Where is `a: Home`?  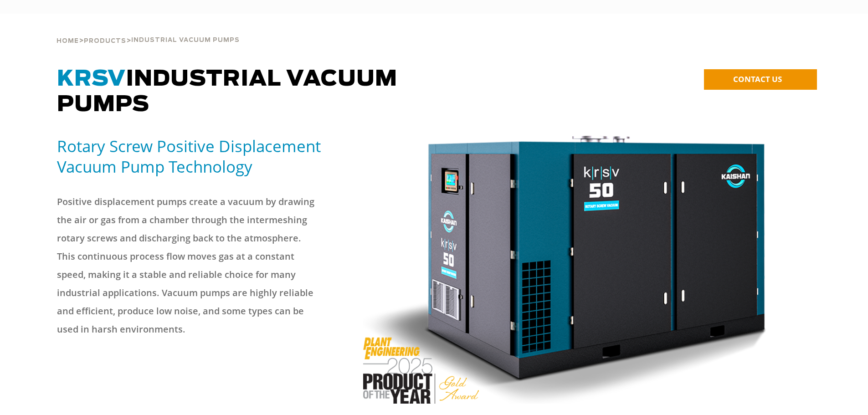
a: Home is located at coordinates (67, 41).